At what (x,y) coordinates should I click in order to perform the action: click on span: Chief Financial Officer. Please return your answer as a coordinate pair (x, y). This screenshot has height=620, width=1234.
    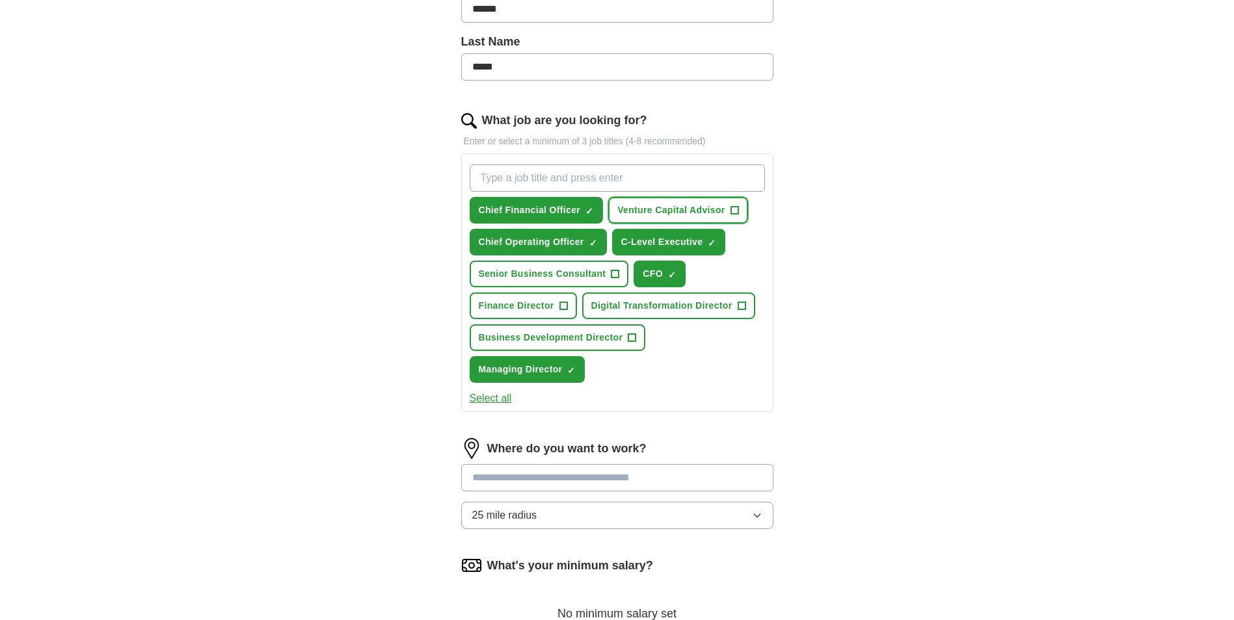
    Looking at the image, I should click on (529, 210).